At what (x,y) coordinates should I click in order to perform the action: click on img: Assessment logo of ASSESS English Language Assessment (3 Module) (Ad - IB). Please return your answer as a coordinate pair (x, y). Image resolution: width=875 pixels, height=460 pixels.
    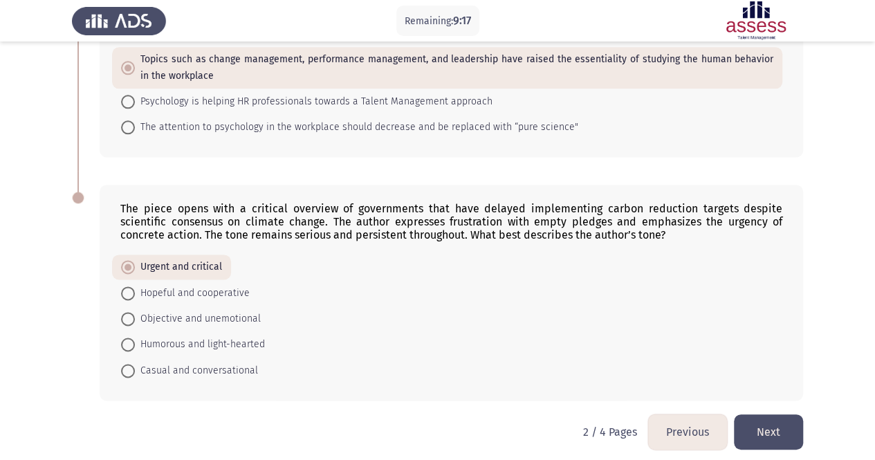
    Looking at the image, I should click on (756, 21).